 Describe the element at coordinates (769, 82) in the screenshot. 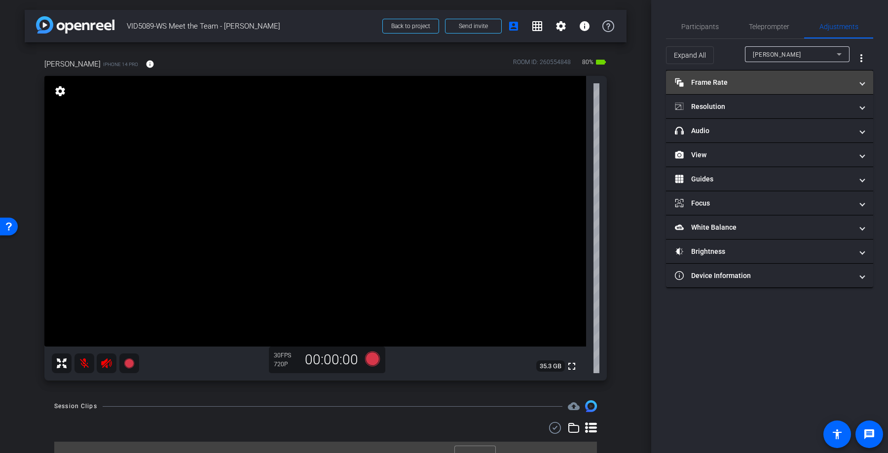

I see `mat-expansion-panel-header: Frame Rate` at that location.